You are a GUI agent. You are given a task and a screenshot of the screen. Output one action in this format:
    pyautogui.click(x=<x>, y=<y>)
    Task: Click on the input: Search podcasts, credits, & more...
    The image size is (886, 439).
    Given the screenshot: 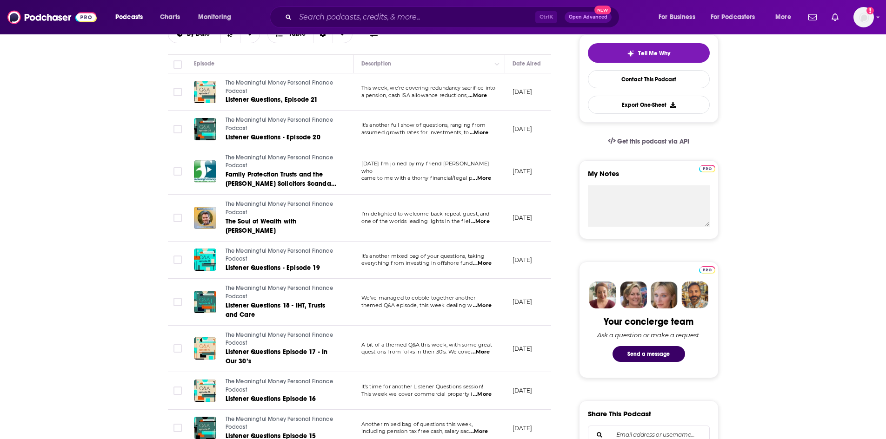 What is the action you would take?
    pyautogui.click(x=415, y=17)
    